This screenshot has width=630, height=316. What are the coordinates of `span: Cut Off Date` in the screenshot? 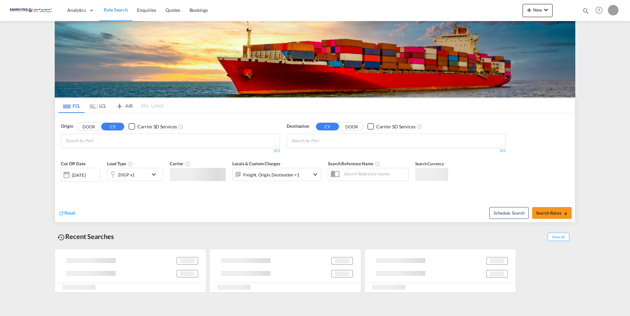 It's located at (73, 164).